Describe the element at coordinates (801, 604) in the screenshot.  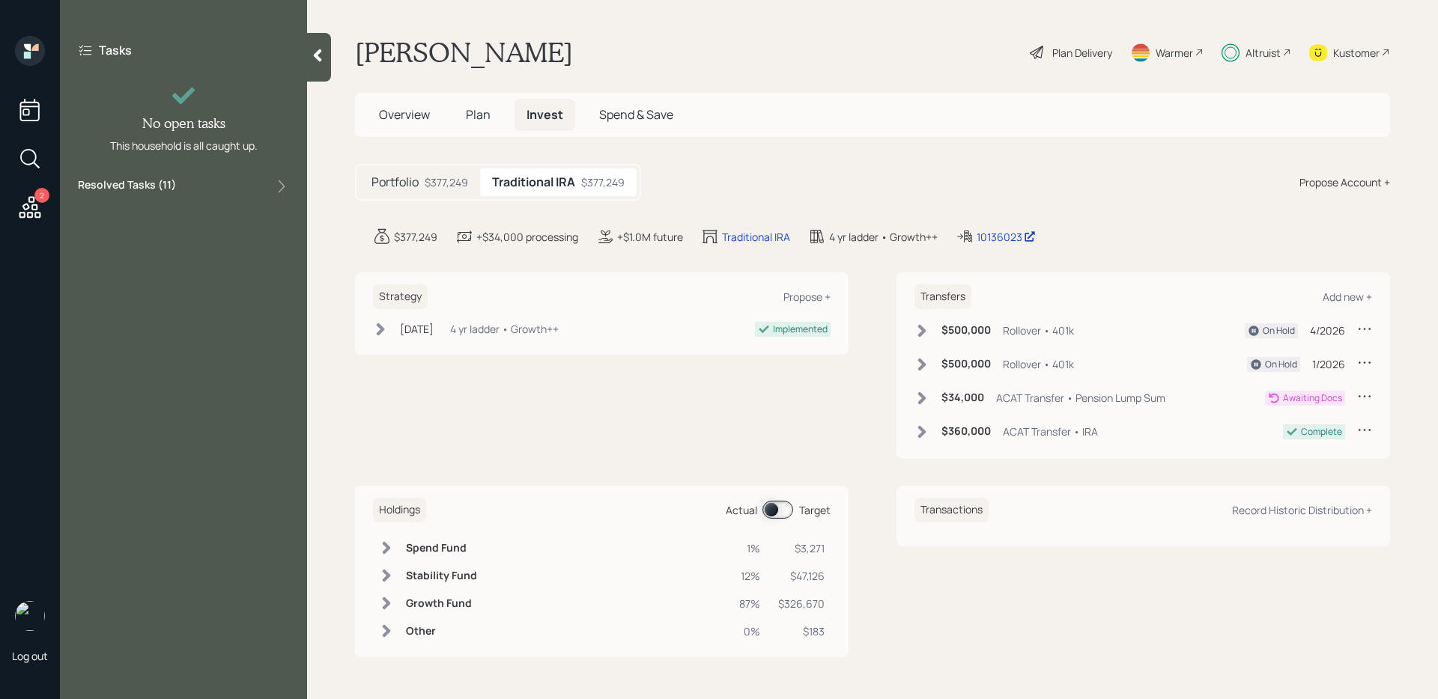
I see `div: $326,670` at that location.